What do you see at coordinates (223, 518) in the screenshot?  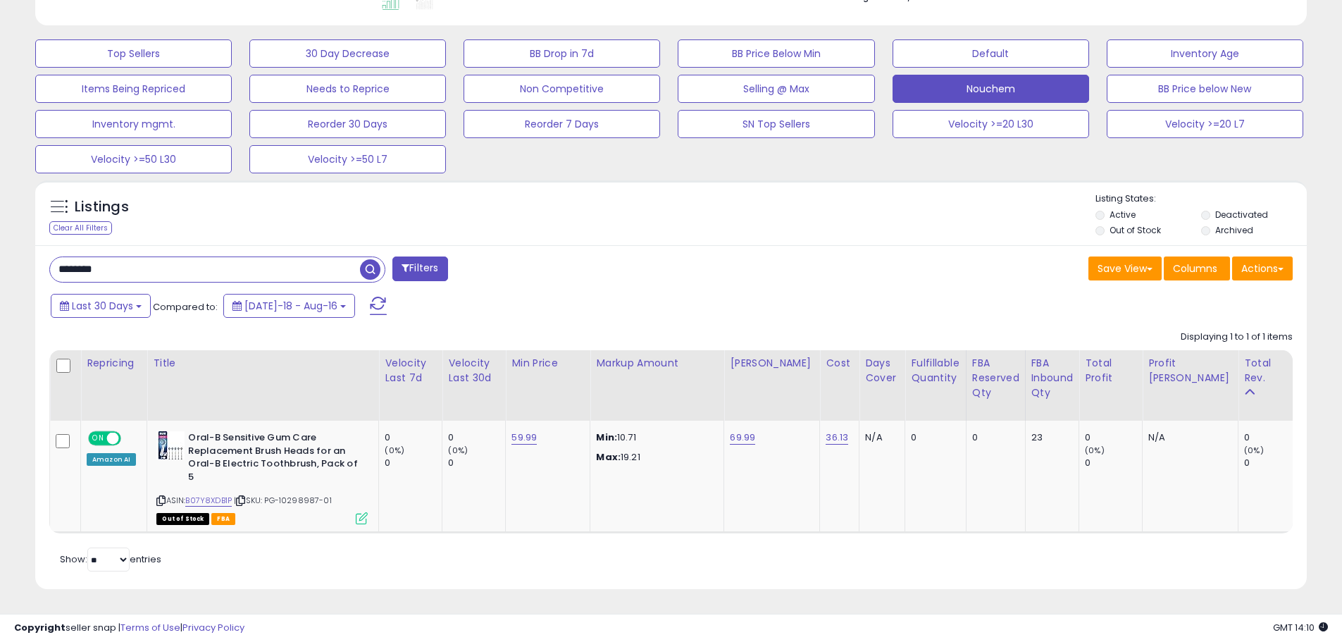 I see `span: FBA` at bounding box center [223, 518].